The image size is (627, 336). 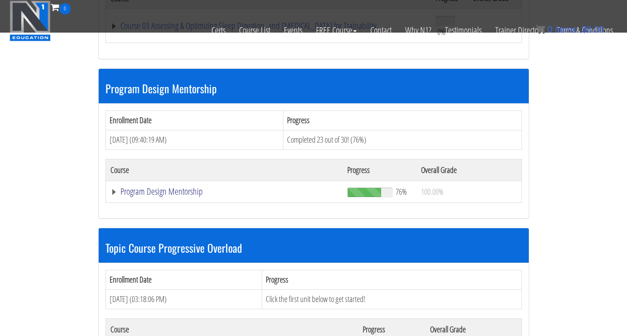 What do you see at coordinates (30, 21) in the screenshot?
I see `img: n1-education` at bounding box center [30, 21].